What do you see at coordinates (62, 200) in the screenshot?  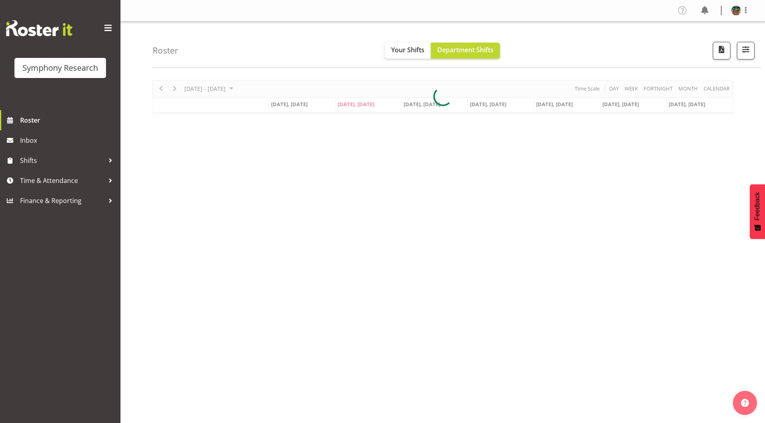 I see `span: Finance & Reporting` at bounding box center [62, 200].